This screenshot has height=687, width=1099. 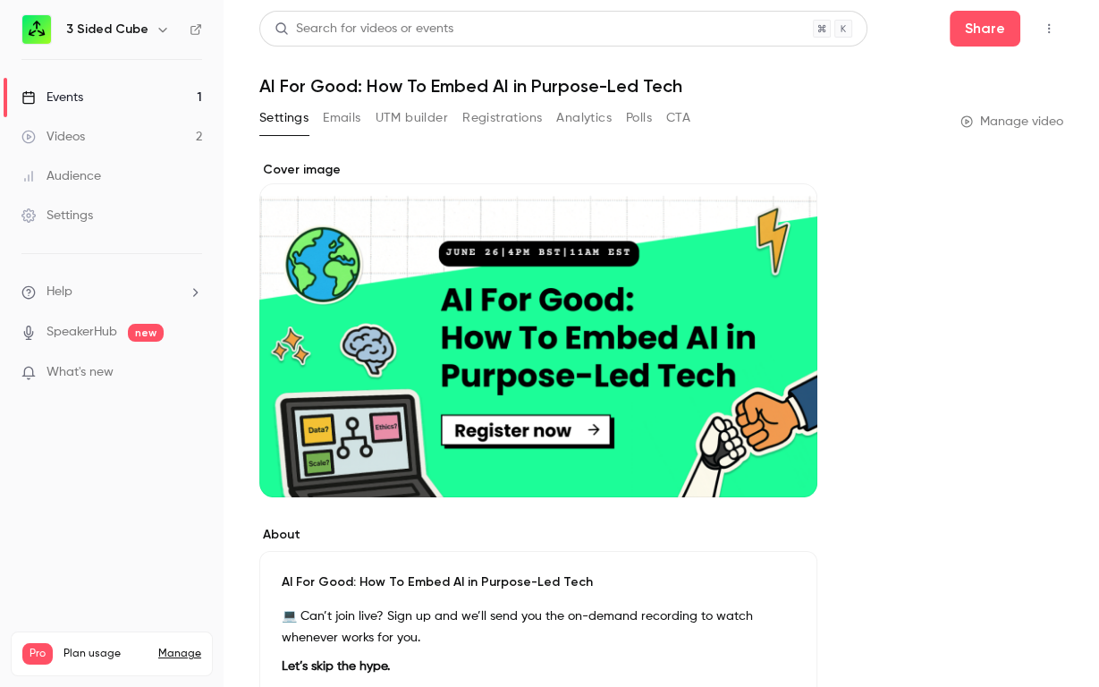 I want to click on p: / 90, so click(x=188, y=672).